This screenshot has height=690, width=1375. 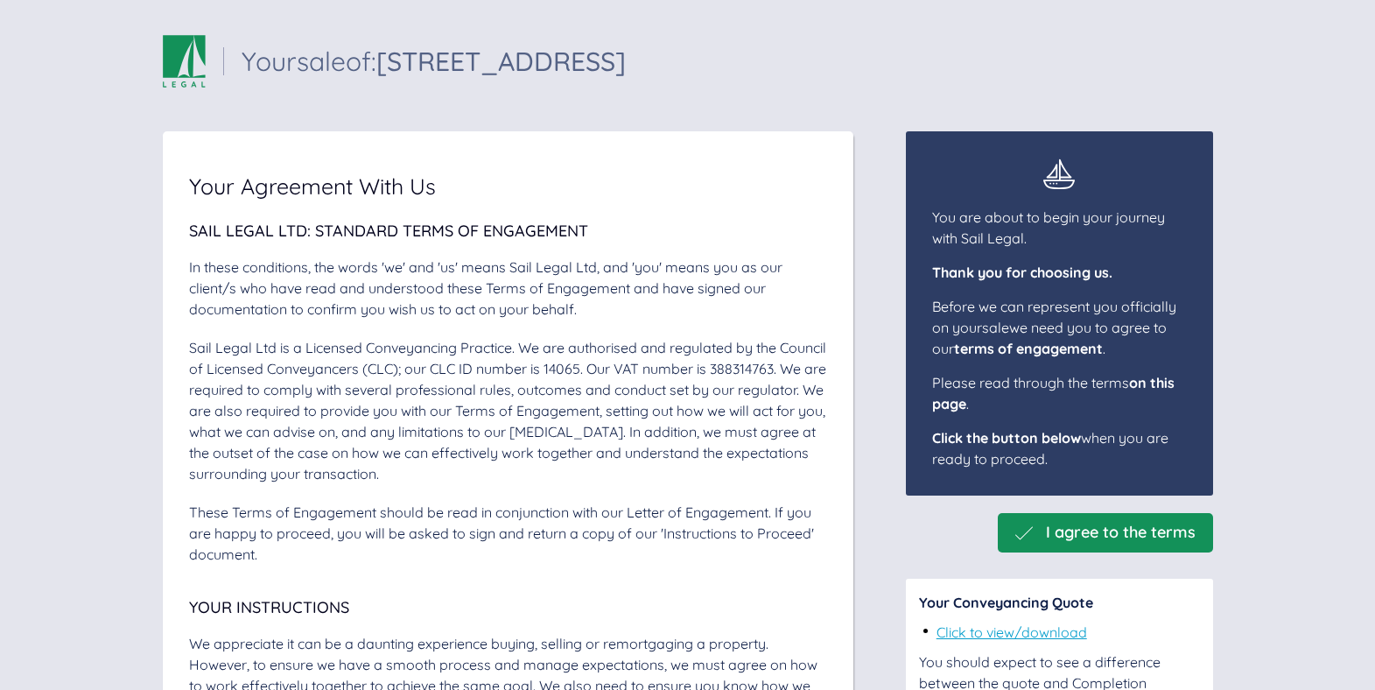 I want to click on div: In these conditions, the words 'we' and 'us' means Sail Legal Ltd, and 'you' means you as our cli..., so click(x=508, y=288).